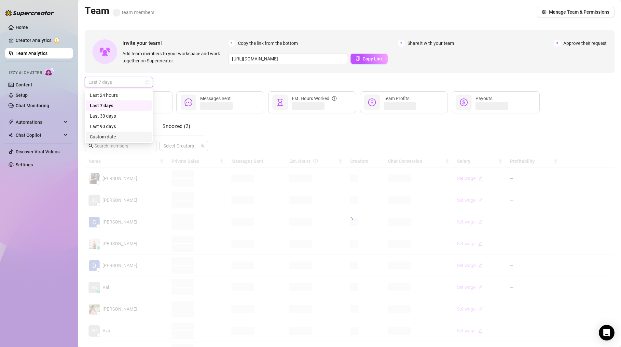 The height and width of the screenshot is (347, 621). Describe the element at coordinates (39, 122) in the screenshot. I see `span: Automations` at that location.